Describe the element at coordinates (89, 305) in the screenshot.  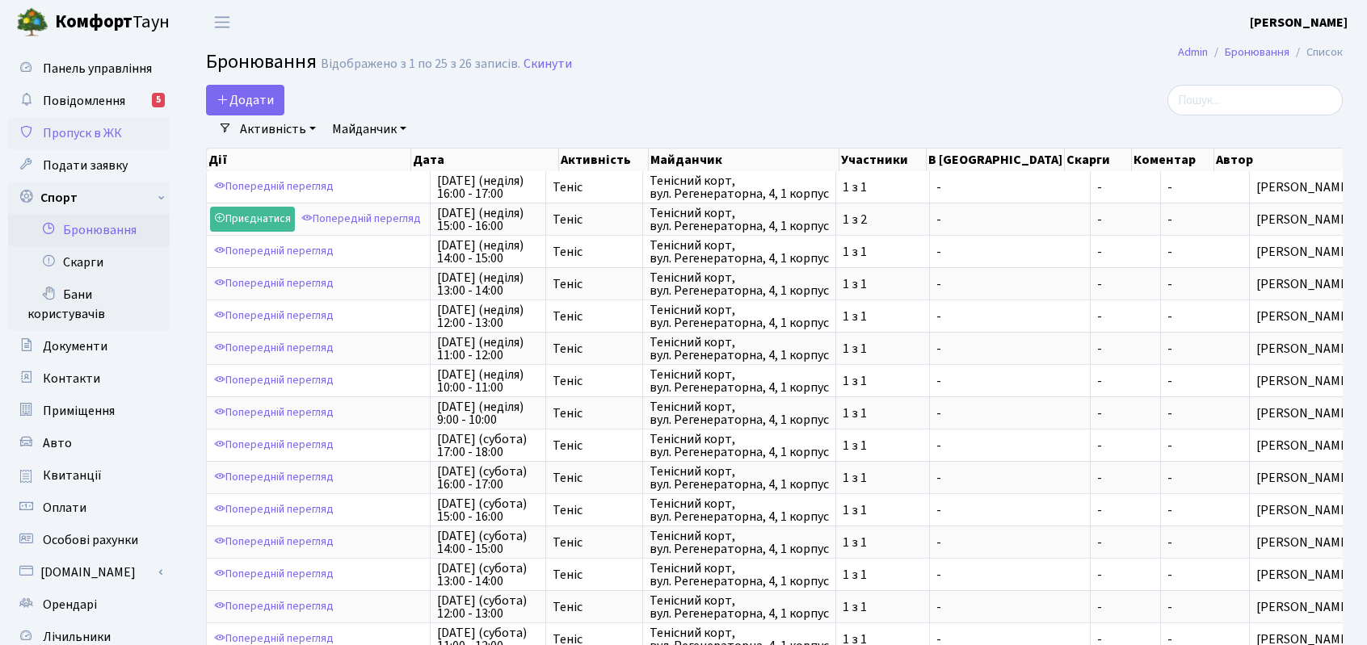
I see `a: Бани користувачів` at that location.